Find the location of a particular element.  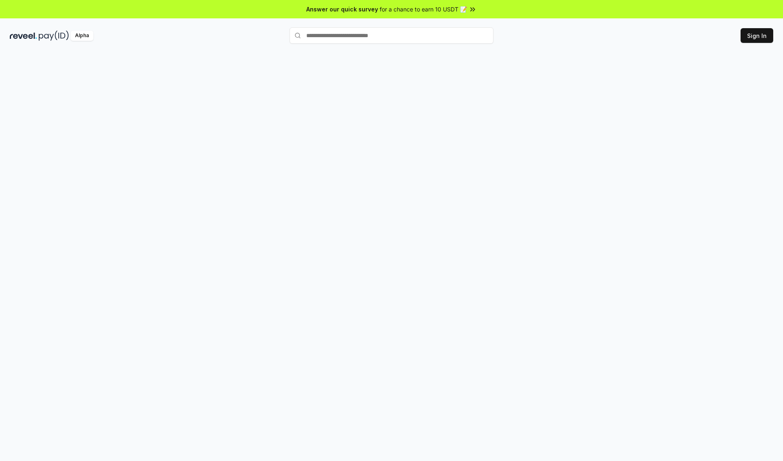

span: for a chance to earn 10 USDT 📝 is located at coordinates (424, 9).